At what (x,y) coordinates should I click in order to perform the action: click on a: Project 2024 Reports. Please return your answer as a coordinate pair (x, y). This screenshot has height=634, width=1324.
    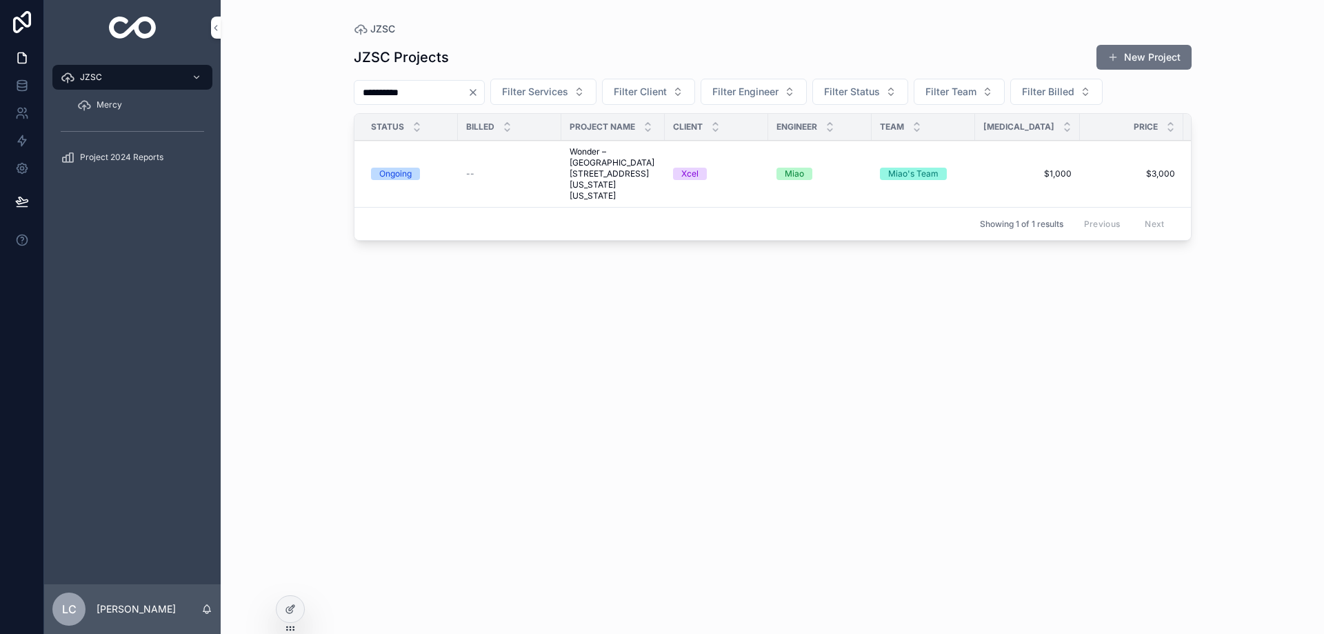
    Looking at the image, I should click on (132, 157).